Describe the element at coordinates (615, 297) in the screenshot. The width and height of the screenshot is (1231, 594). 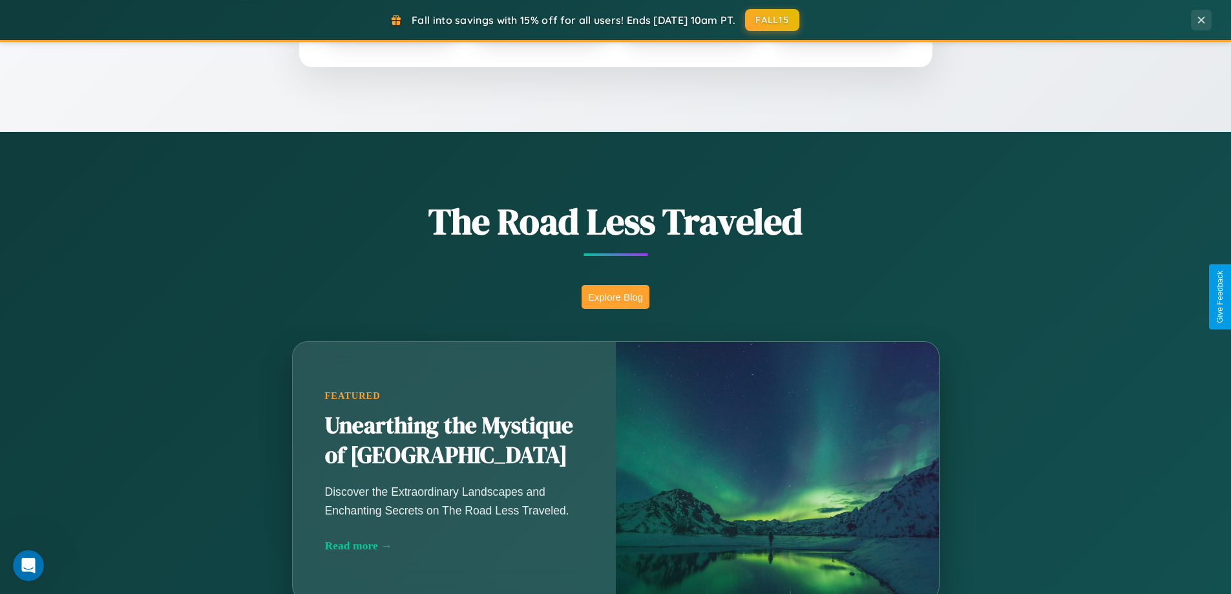
I see `button: Explore Blog` at that location.